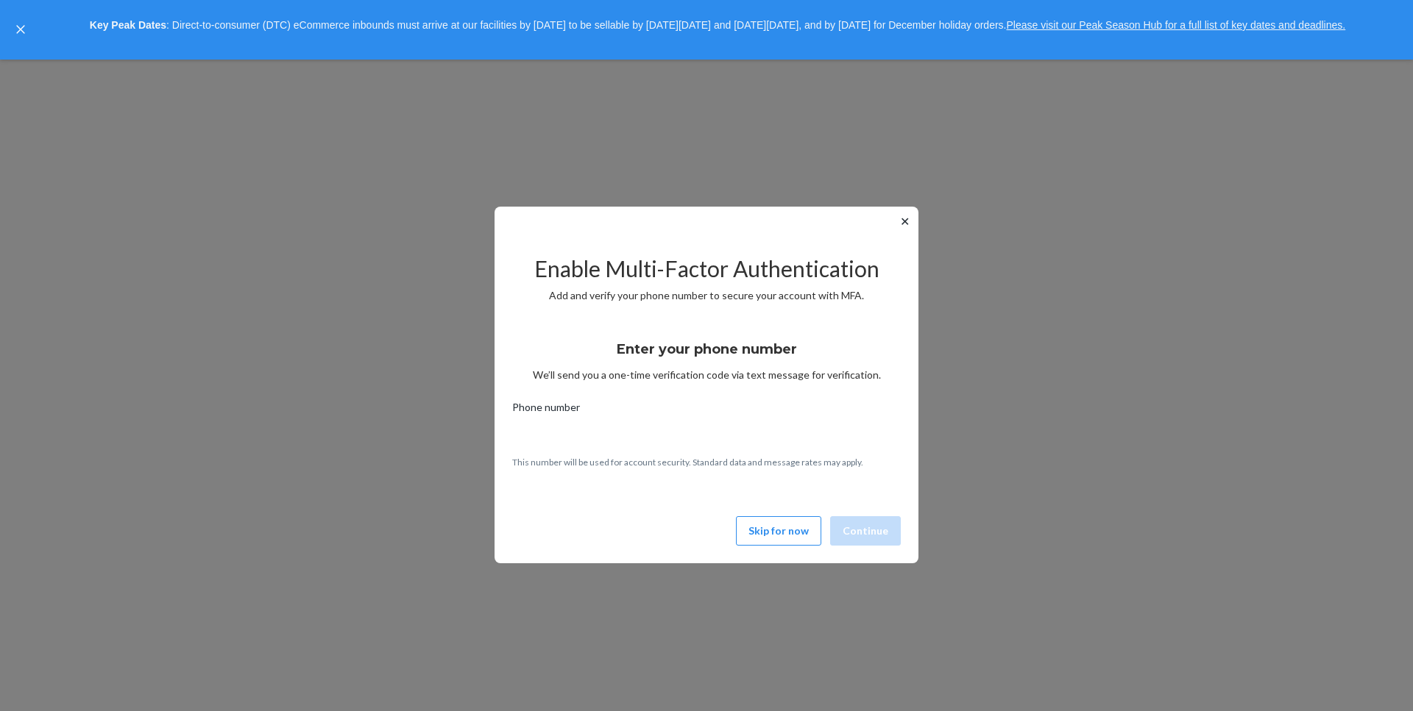  I want to click on button: Skip for now, so click(778, 531).